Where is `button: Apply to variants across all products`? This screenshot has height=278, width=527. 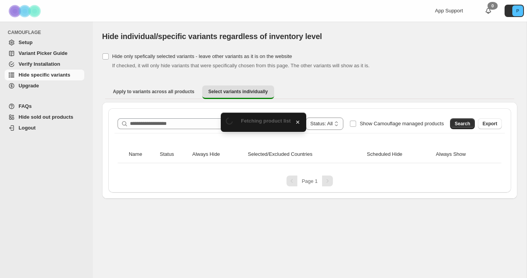
button: Apply to variants across all products is located at coordinates (153, 92).